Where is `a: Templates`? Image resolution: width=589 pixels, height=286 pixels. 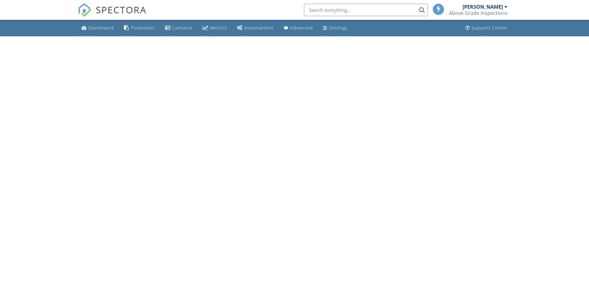
a: Templates is located at coordinates (139, 28).